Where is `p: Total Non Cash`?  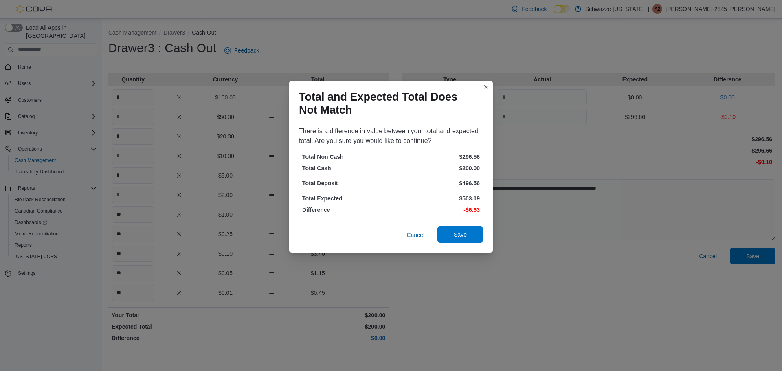 p: Total Non Cash is located at coordinates (346, 157).